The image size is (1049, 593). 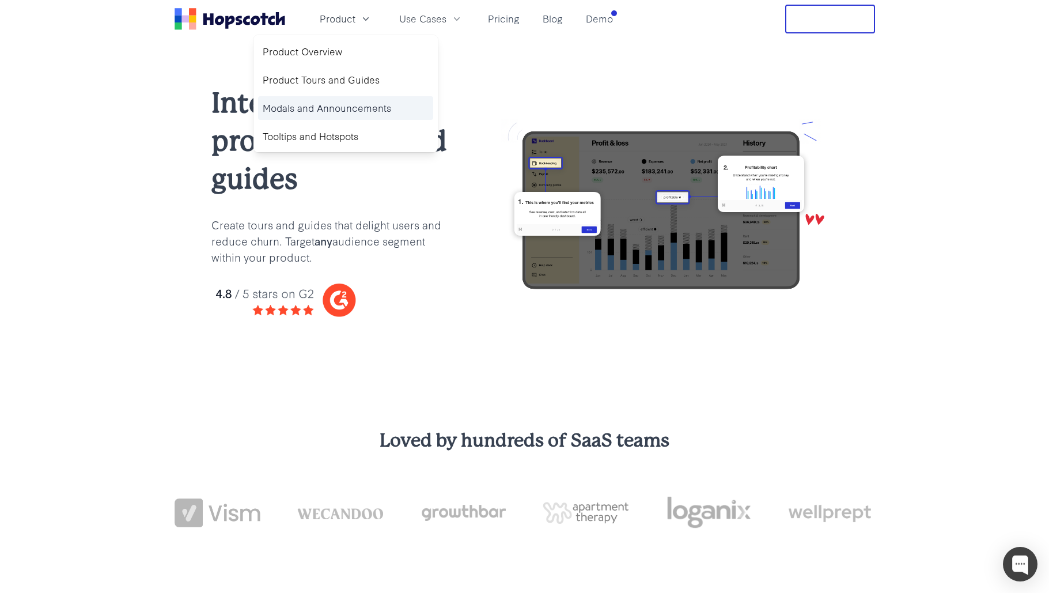 What do you see at coordinates (331, 300) in the screenshot?
I see `img: hopscotch g2` at bounding box center [331, 300].